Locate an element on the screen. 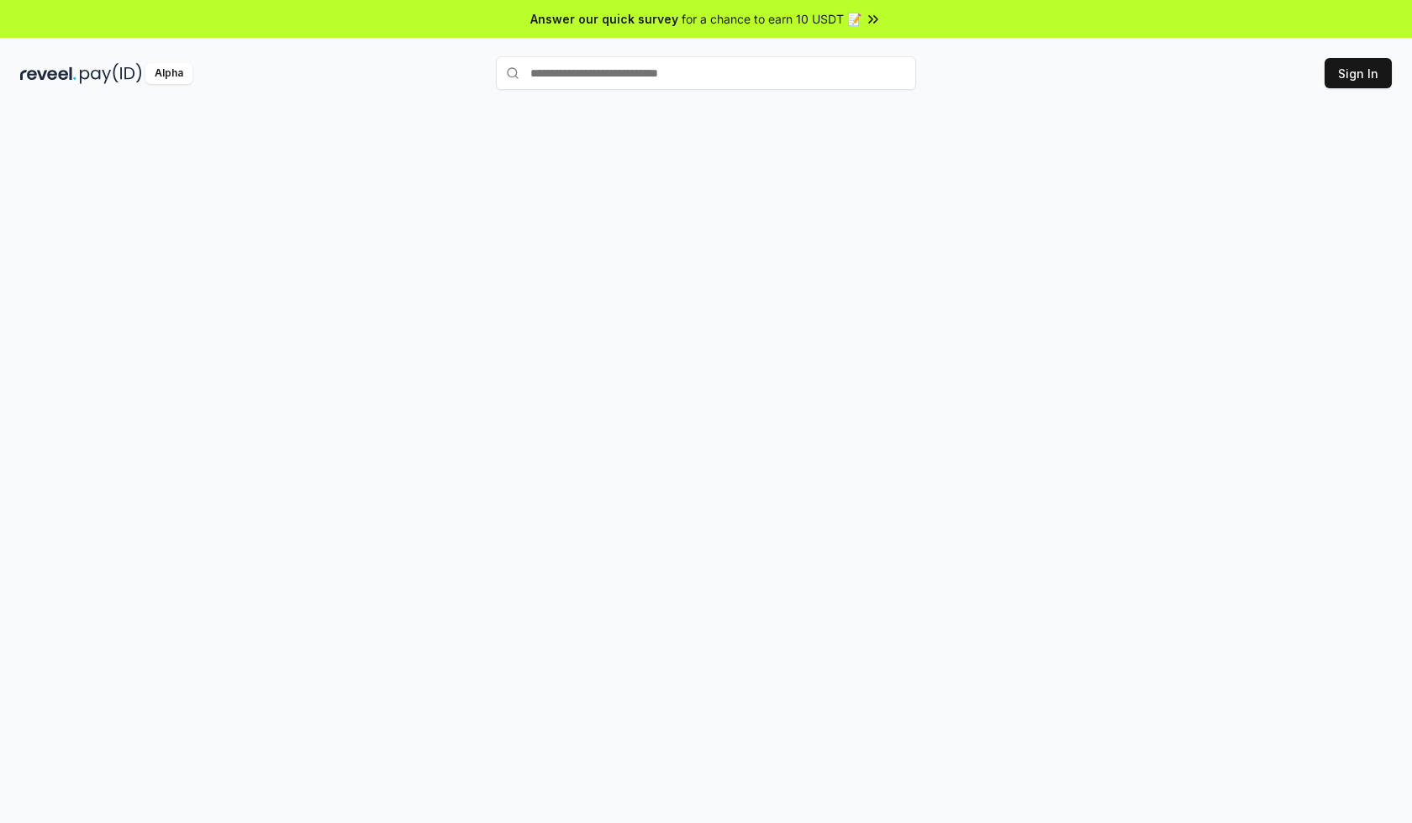 The height and width of the screenshot is (823, 1412). button: Sign In is located at coordinates (1358, 73).